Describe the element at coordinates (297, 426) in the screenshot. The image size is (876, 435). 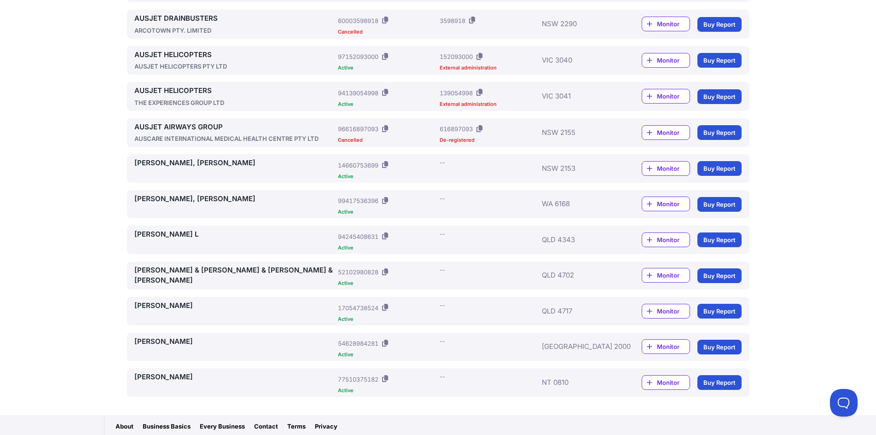
I see `a: Terms` at that location.